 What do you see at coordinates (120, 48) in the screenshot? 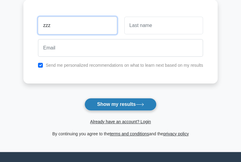
I see `input: Email` at bounding box center [120, 48].